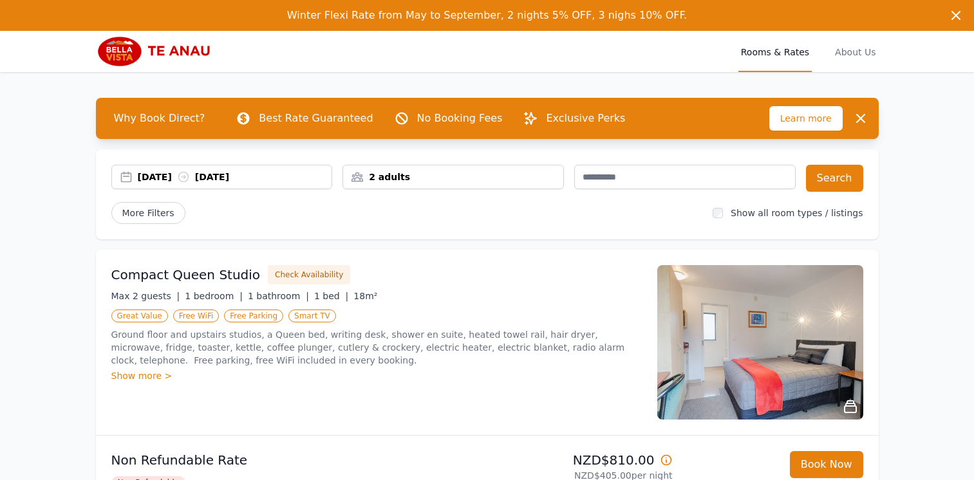 The width and height of the screenshot is (974, 480). Describe the element at coordinates (186, 275) in the screenshot. I see `h3: Compact Queen Studio` at that location.